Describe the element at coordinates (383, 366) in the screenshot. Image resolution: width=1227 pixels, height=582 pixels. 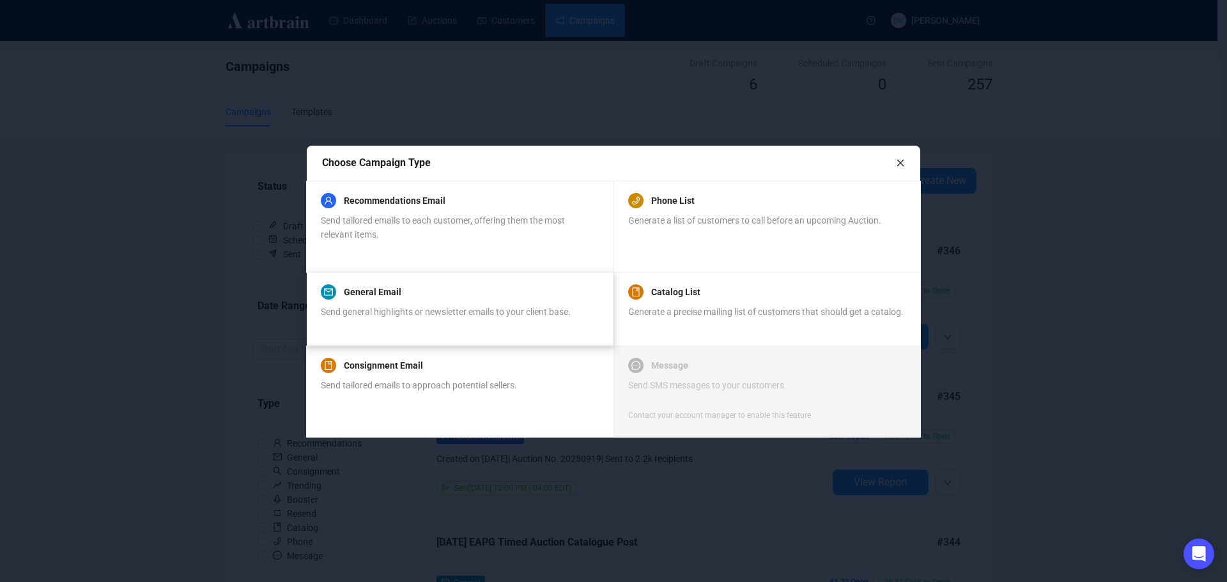
I see `a: Consignment Email` at that location.